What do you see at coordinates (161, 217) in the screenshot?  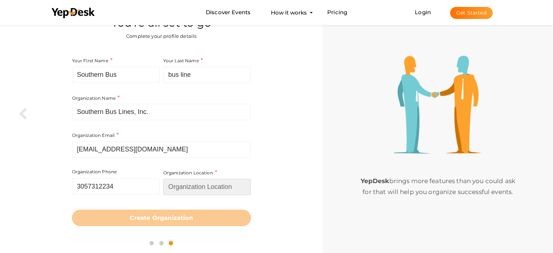 I see `b: Create Organization` at bounding box center [161, 217].